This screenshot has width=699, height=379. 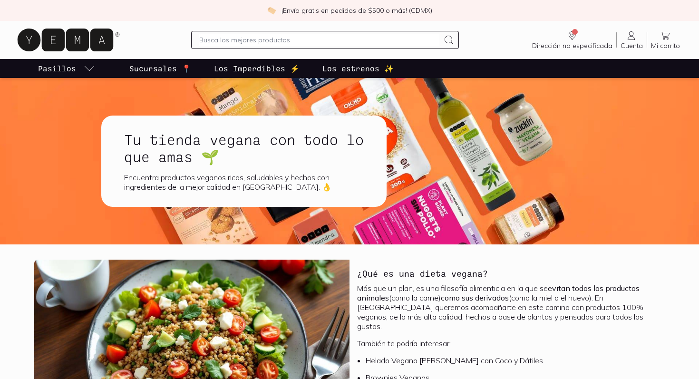 I want to click on a: Cuenta, so click(x=632, y=40).